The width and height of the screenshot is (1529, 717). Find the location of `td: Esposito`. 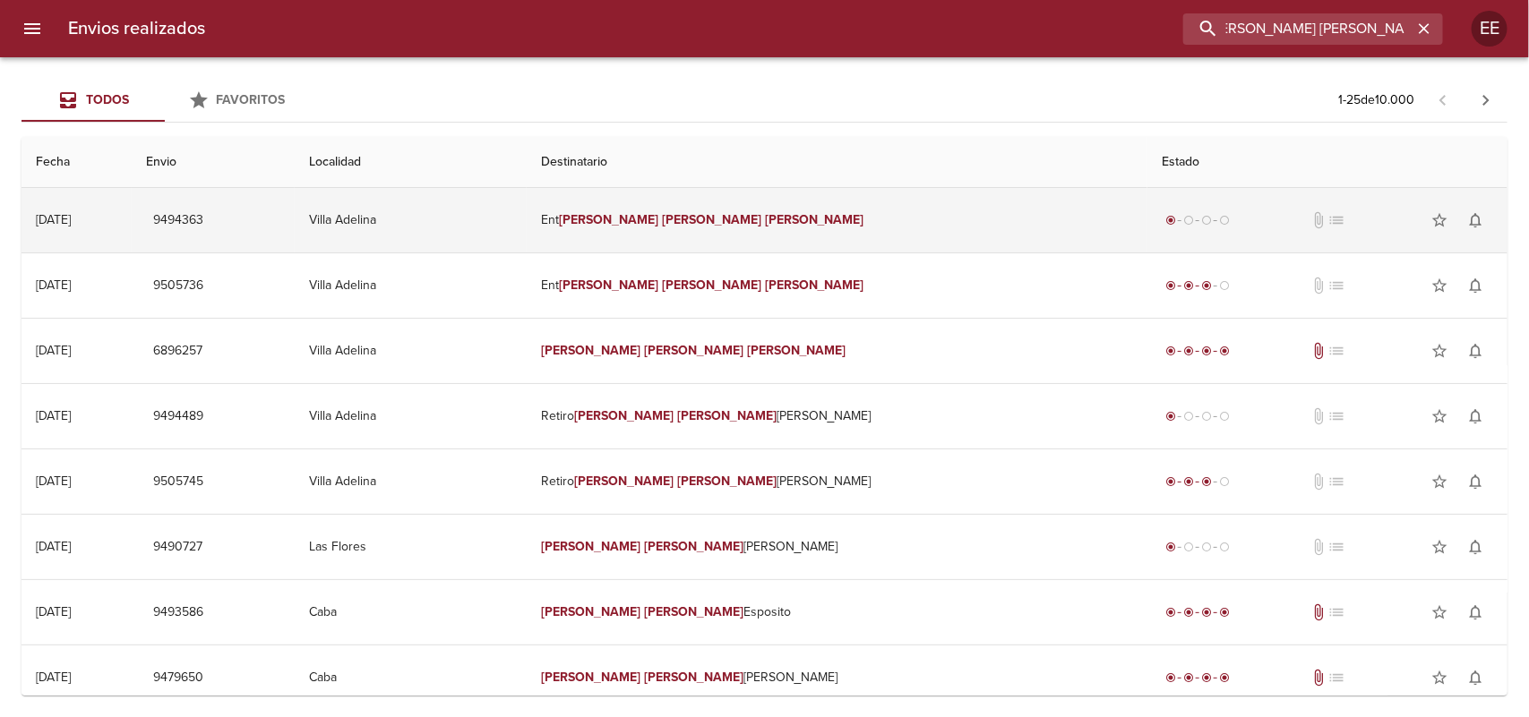

td: Esposito is located at coordinates (837, 613).